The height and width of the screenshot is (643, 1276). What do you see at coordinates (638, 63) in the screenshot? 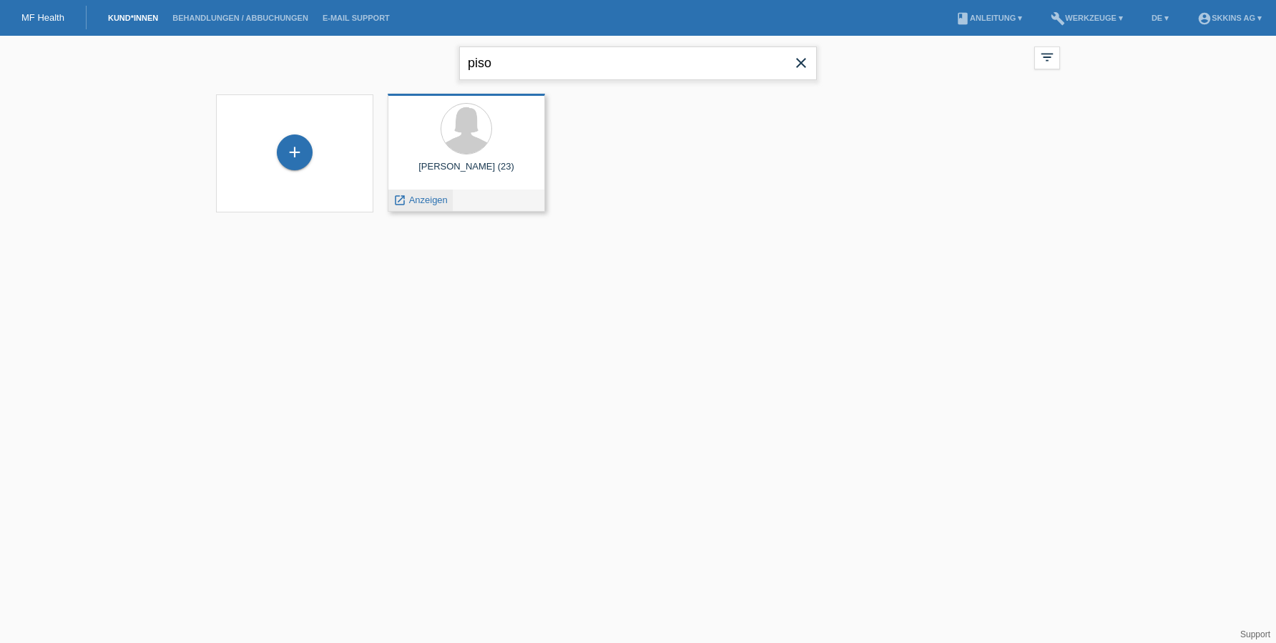
I see `input: Suche...` at bounding box center [638, 63].